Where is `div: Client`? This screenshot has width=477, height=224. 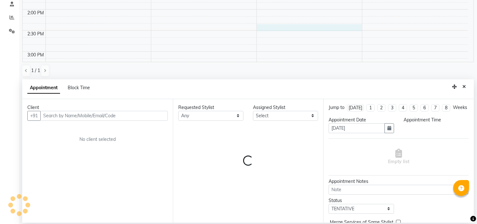
div: Client is located at coordinates (98, 107).